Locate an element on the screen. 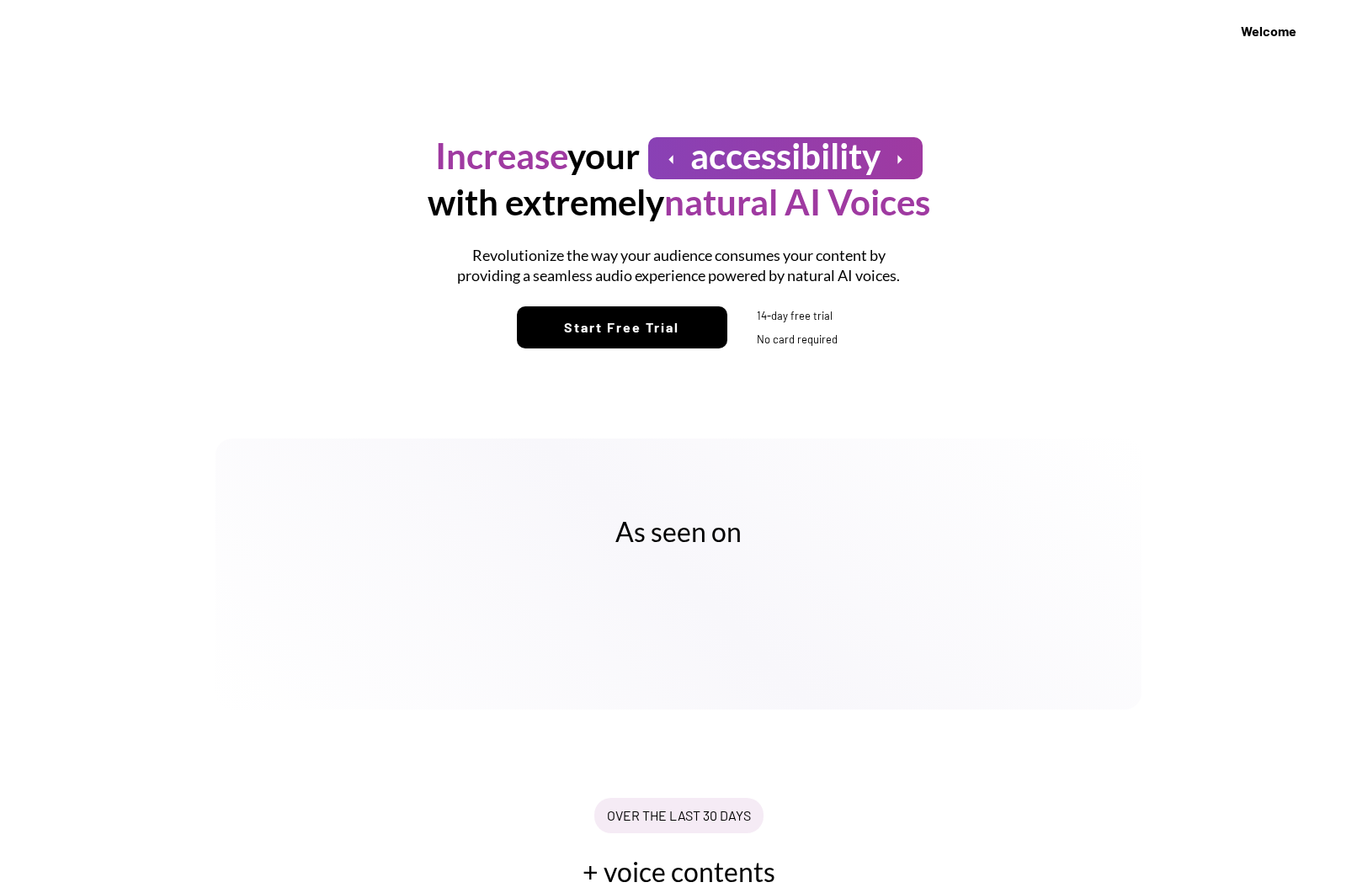  div: 14-day free trial is located at coordinates (799, 316).